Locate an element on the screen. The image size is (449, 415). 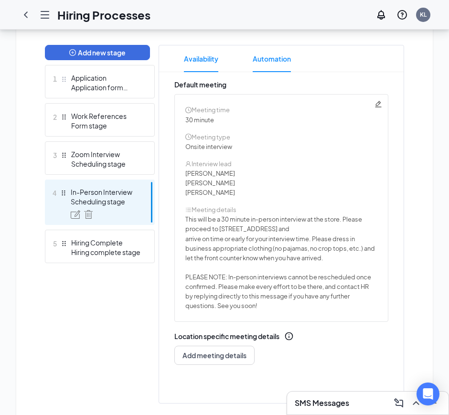
span: plus-circle is located at coordinates (73, 53).